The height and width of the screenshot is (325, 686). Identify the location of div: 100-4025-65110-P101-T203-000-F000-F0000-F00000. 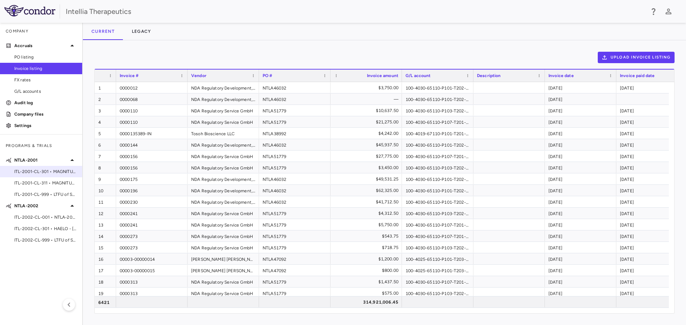
(438, 270).